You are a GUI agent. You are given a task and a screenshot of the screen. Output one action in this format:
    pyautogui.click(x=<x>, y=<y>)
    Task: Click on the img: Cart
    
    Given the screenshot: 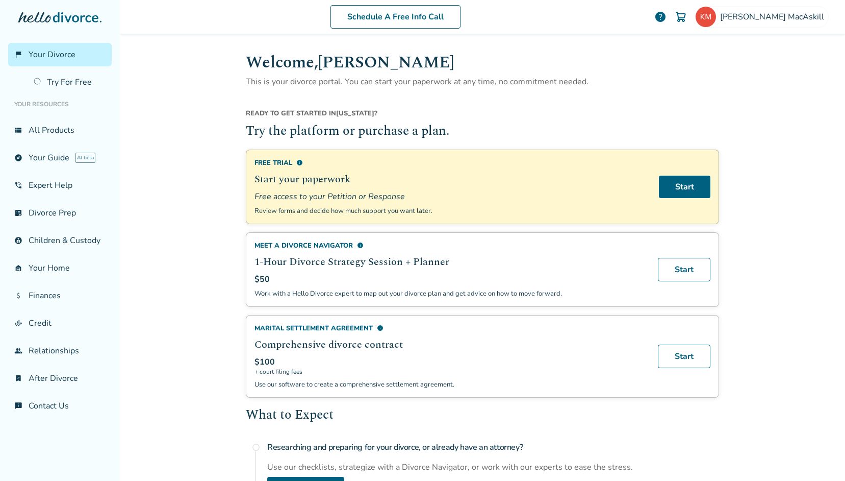 What is the action you would take?
    pyautogui.click(x=681, y=17)
    